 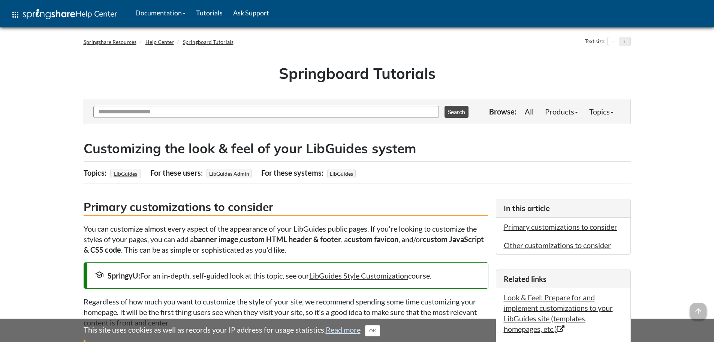 I want to click on p: Regardless of how much you want to customize the style of your site, we recommend spending some t..., so click(x=286, y=312).